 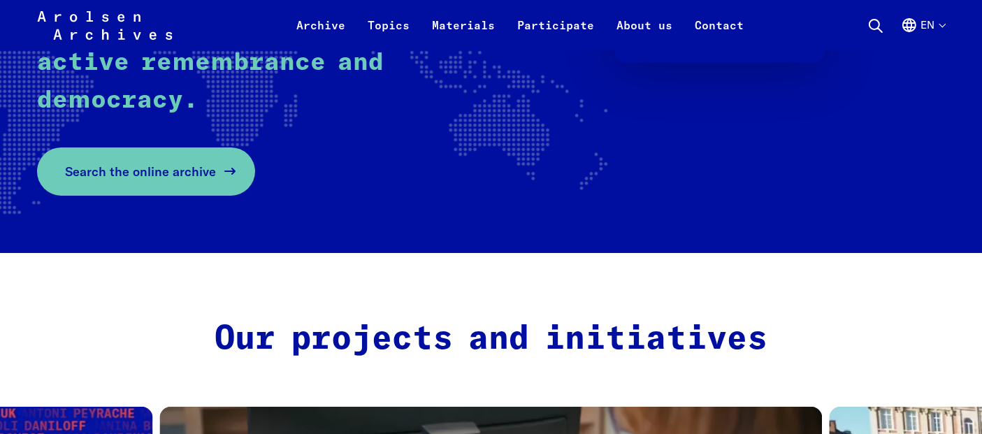 What do you see at coordinates (644, 34) in the screenshot?
I see `a: About us` at bounding box center [644, 34].